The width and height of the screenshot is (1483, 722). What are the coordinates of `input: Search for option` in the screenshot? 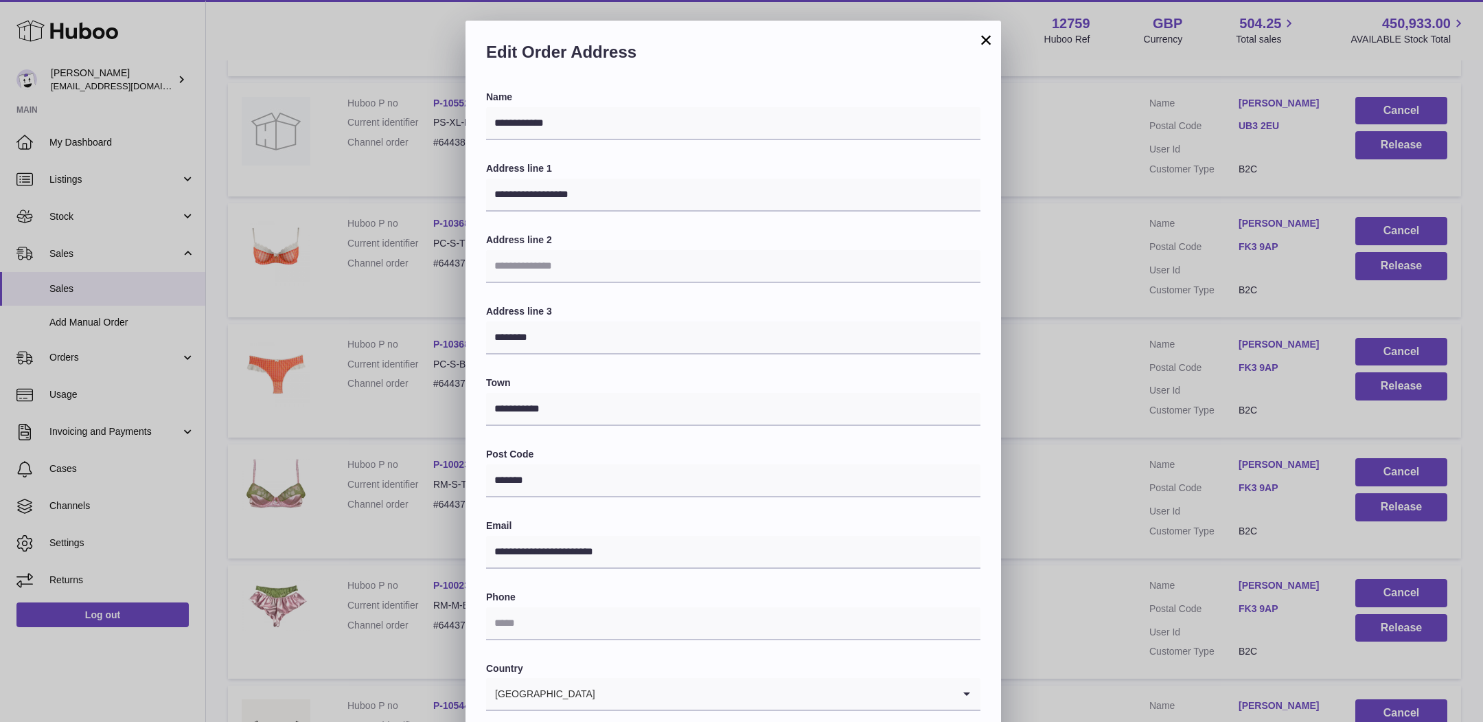 It's located at (775, 694).